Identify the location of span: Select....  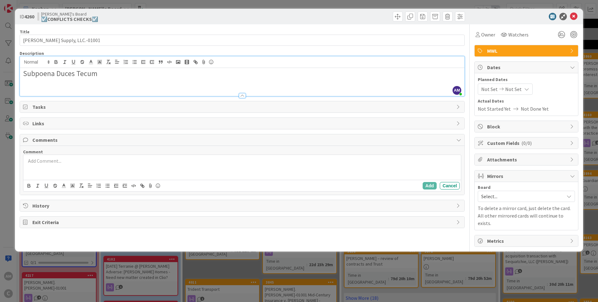
(521, 196).